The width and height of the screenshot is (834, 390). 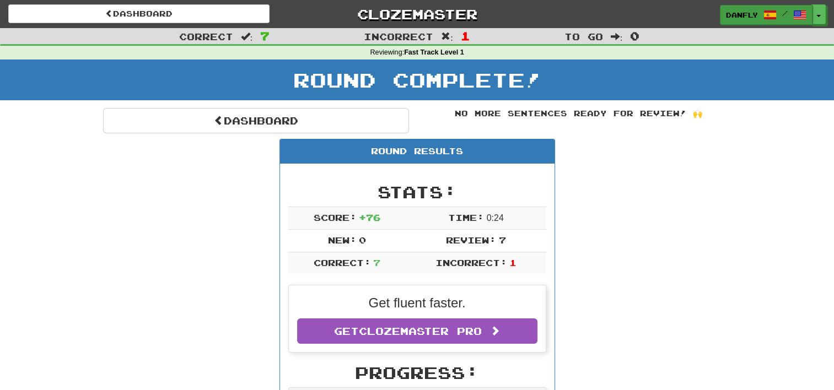 What do you see at coordinates (417, 303) in the screenshot?
I see `p: Get fluent faster.` at bounding box center [417, 303].